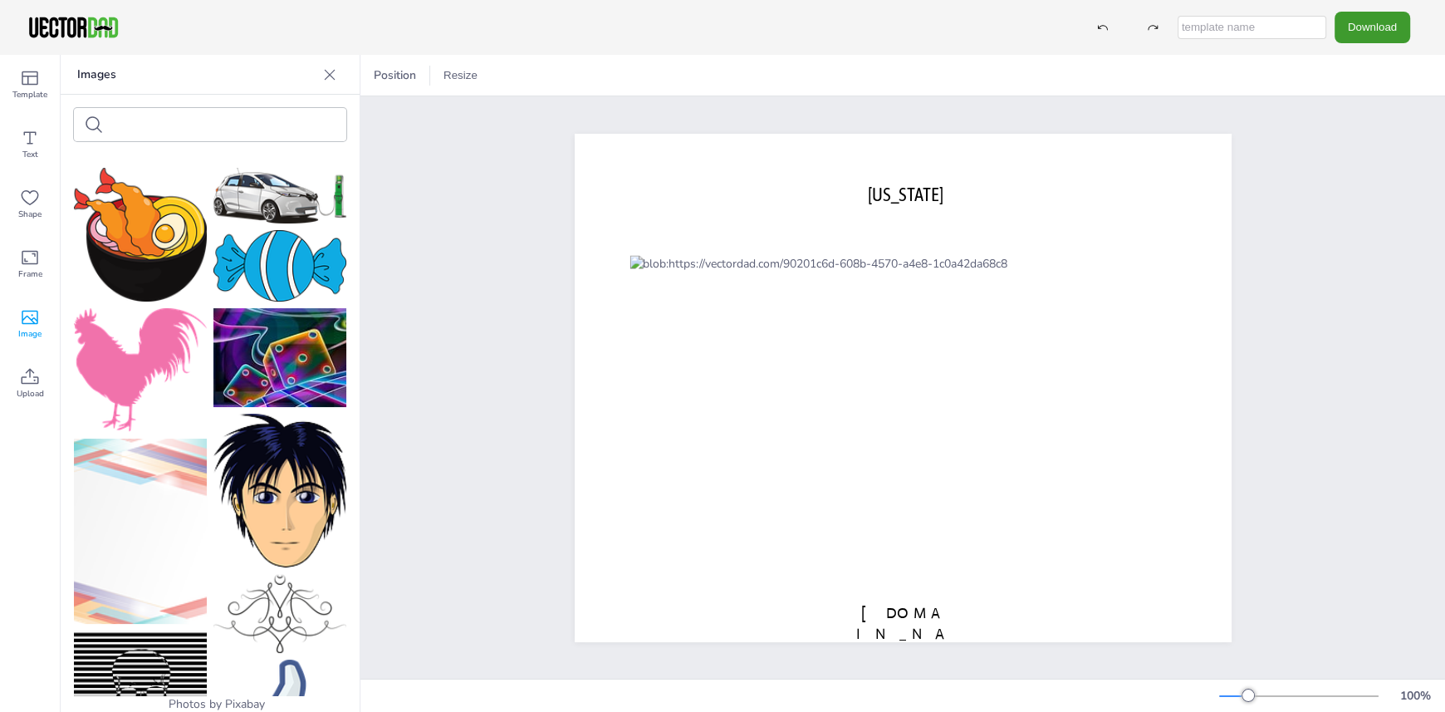  What do you see at coordinates (245, 703) in the screenshot?
I see `a: Pixabay` at bounding box center [245, 703].